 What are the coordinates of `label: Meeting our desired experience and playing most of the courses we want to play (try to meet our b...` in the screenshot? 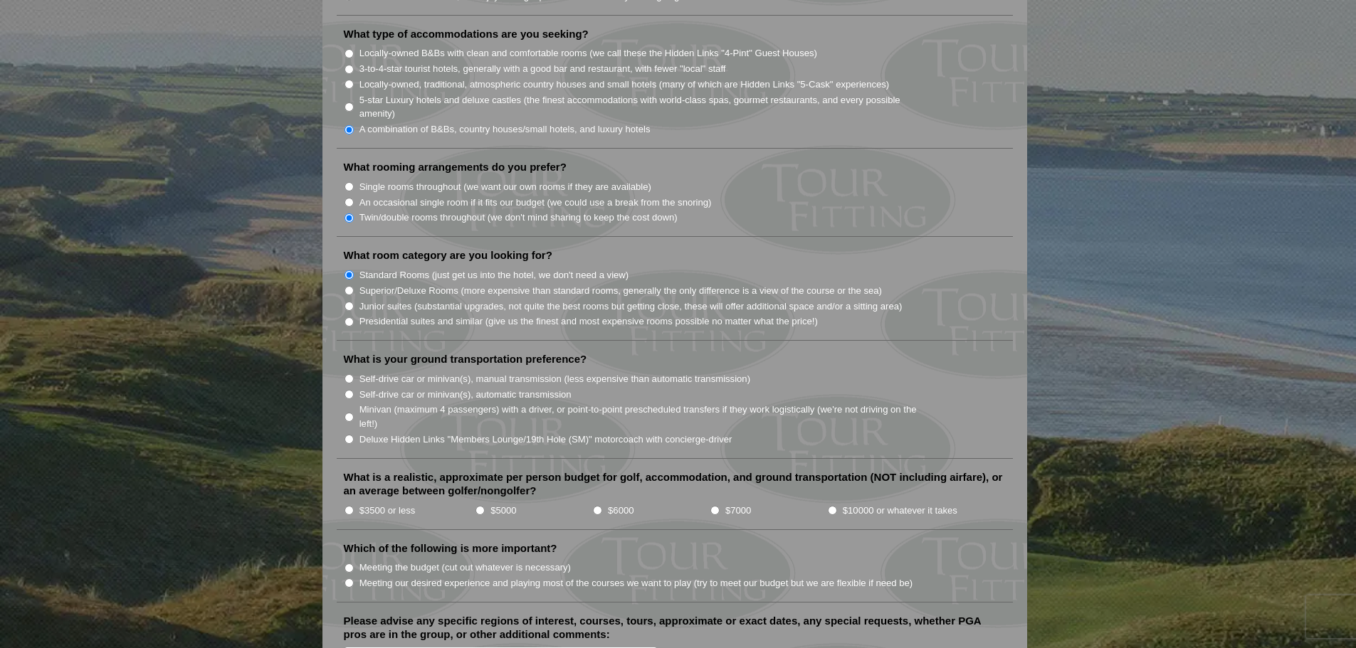 It's located at (636, 583).